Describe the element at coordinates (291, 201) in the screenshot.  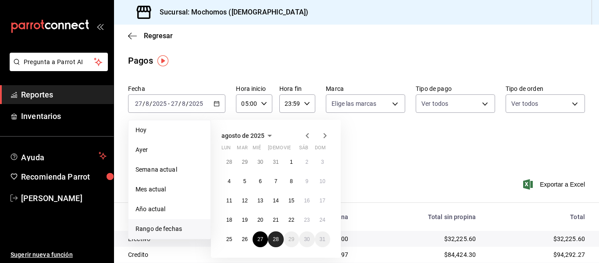
I see `button: 15 de agosto de 2025` at that location.